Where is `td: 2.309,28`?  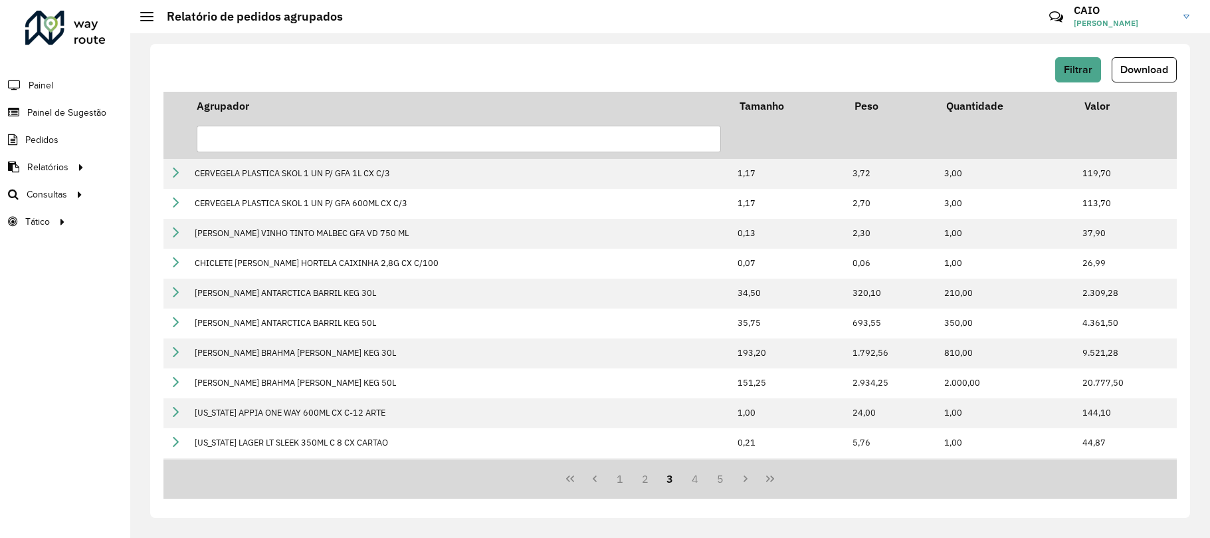 td: 2.309,28 is located at coordinates (1126, 293).